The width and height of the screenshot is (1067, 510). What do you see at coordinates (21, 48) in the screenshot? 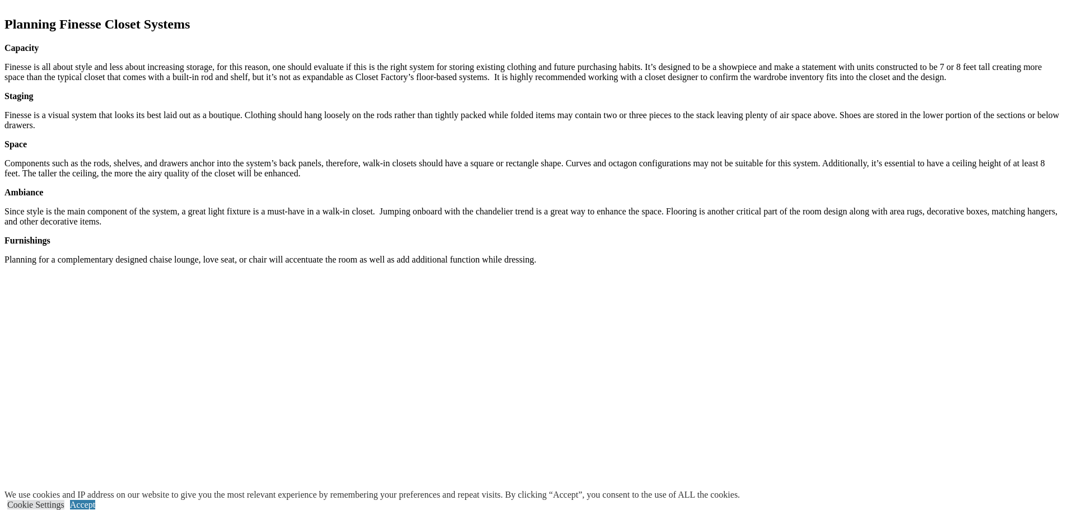
I see `strong: Capacity` at bounding box center [21, 48].